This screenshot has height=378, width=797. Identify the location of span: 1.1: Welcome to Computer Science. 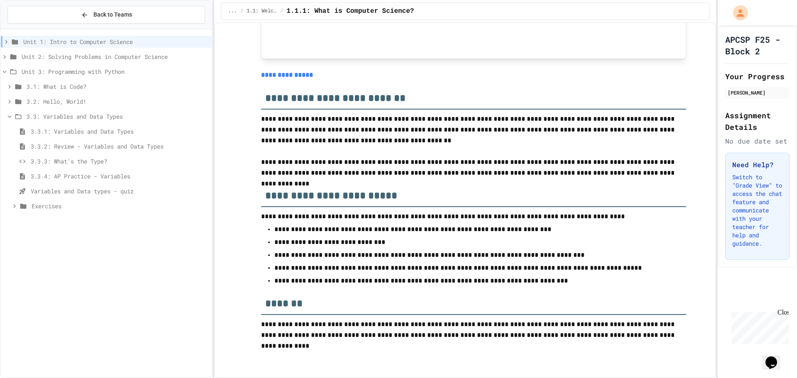
(261, 11).